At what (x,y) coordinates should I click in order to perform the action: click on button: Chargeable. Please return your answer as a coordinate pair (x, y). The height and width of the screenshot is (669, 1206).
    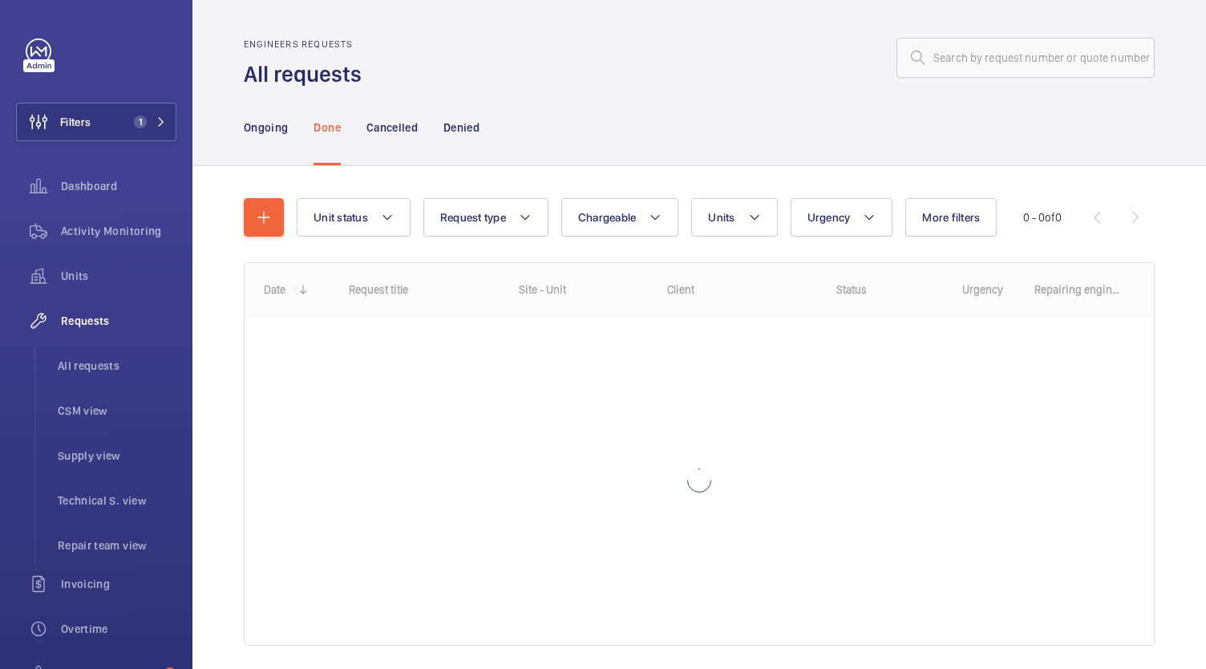
    Looking at the image, I should click on (620, 217).